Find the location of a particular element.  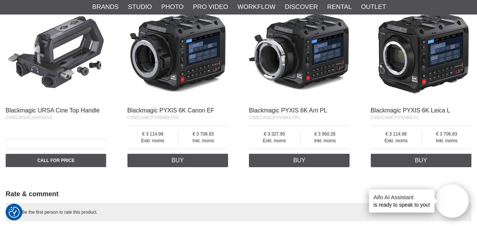

img: Blackmagic URSA Cine Top Handle is located at coordinates (56, 52).